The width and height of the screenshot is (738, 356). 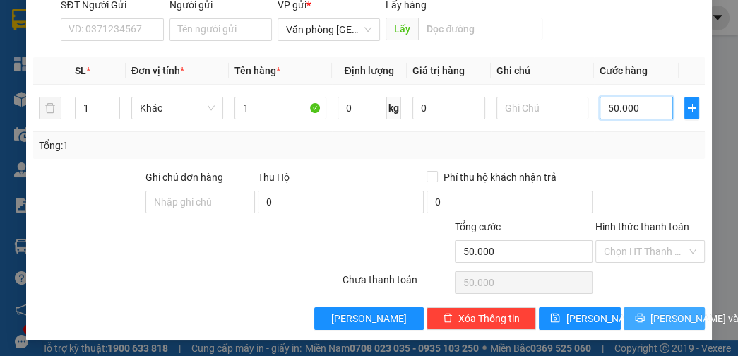 I want to click on span: Đơn vị tính, so click(x=158, y=71).